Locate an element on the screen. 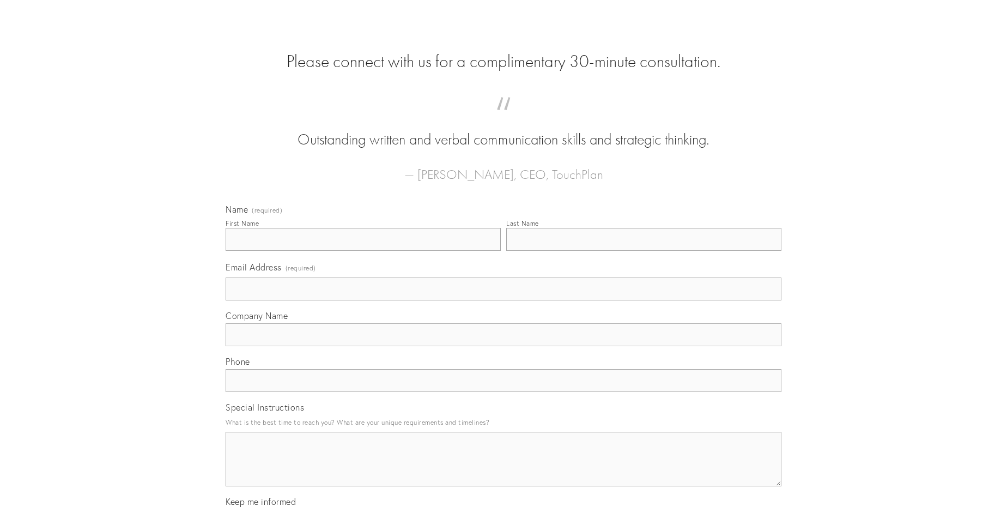 Image resolution: width=1007 pixels, height=512 pixels. span: Name is located at coordinates (237, 209).